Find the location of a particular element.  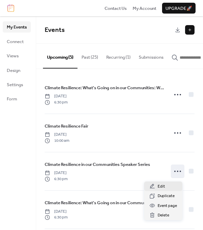

span: Connect is located at coordinates (15, 42).